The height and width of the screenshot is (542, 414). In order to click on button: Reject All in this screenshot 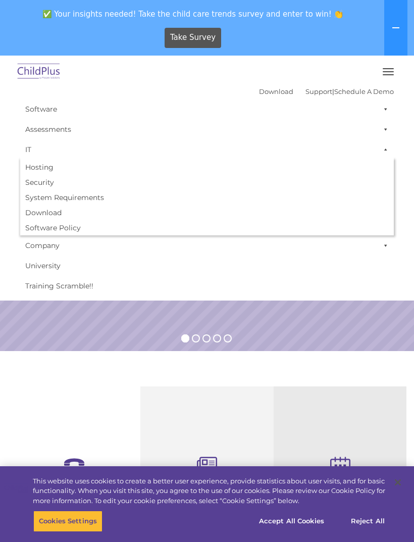, I will do `click(368, 521)`.